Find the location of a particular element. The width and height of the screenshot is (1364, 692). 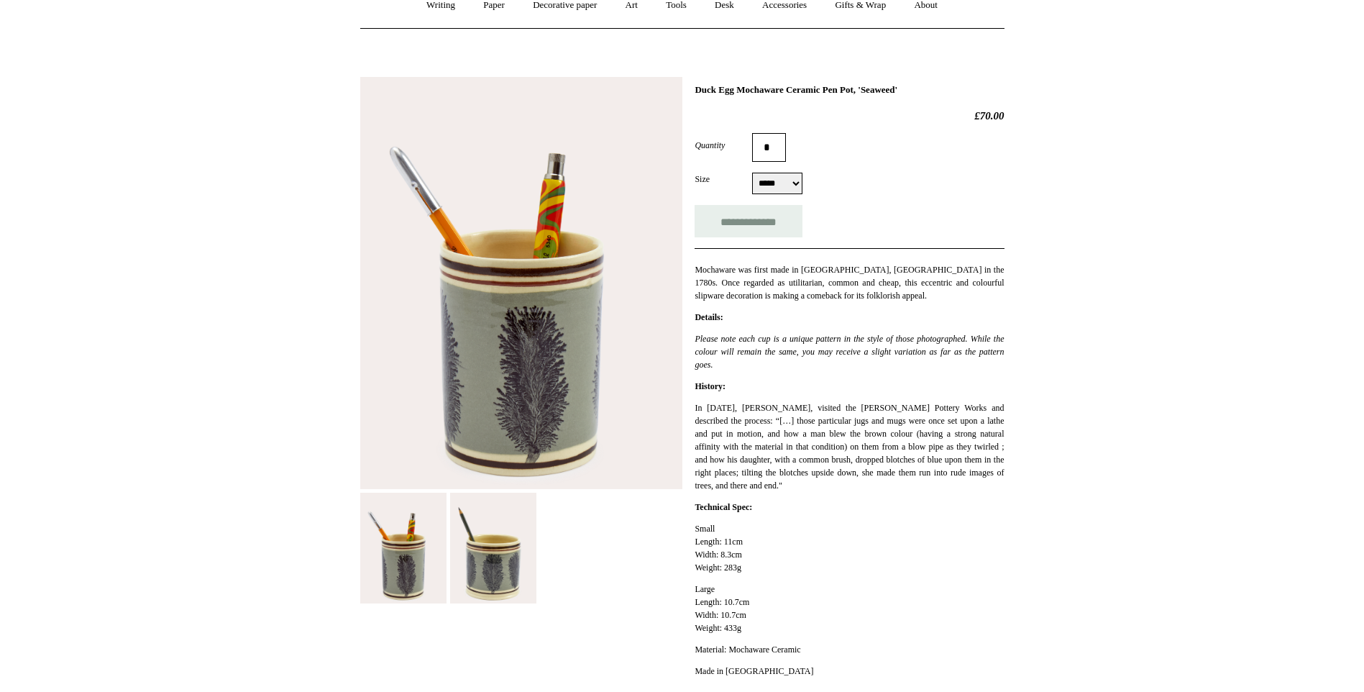

label: Quantity is located at coordinates (723, 145).